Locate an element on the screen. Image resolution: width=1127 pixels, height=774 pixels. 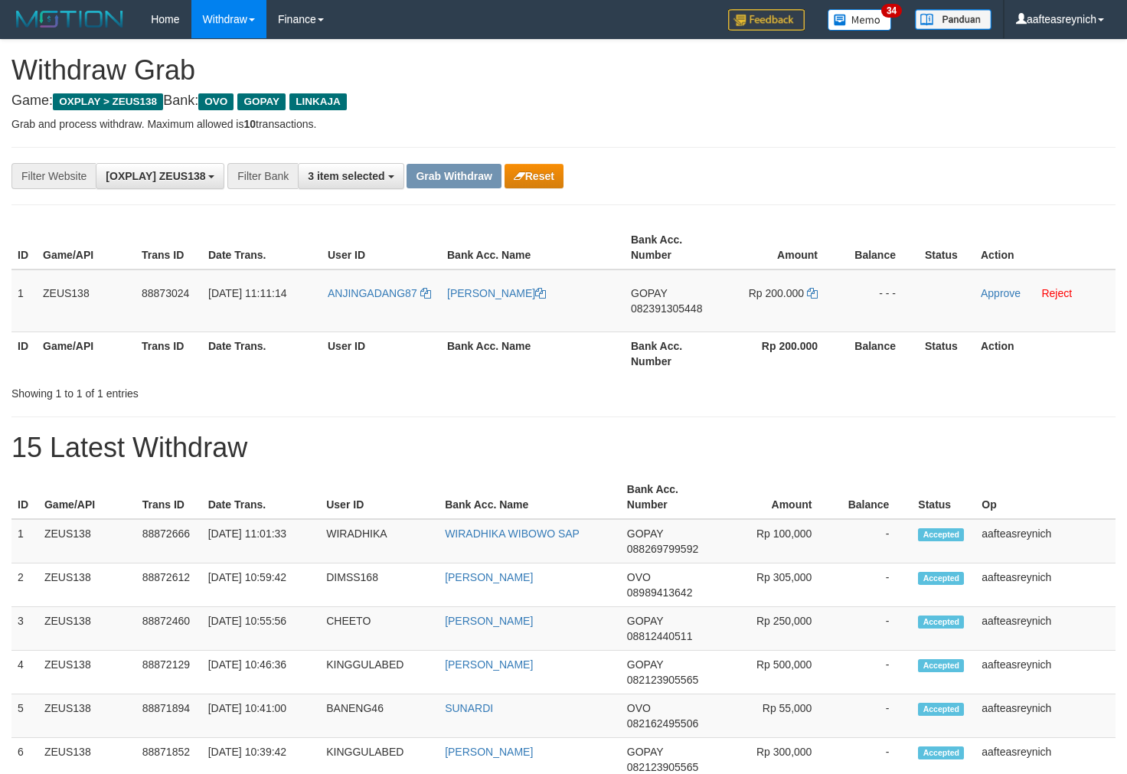
strong: 10 is located at coordinates (250, 124).